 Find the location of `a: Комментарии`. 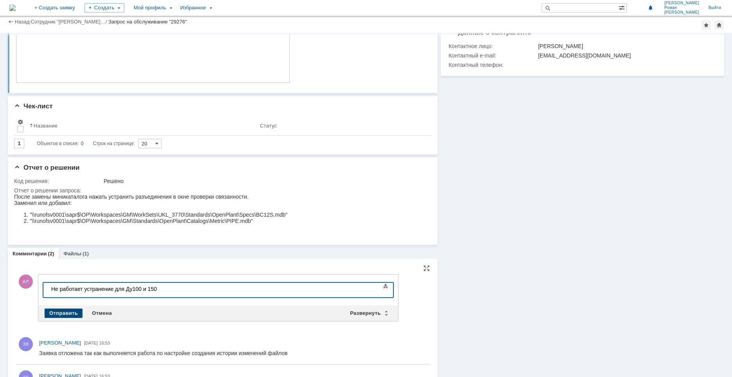

a: Комментарии is located at coordinates (30, 254).